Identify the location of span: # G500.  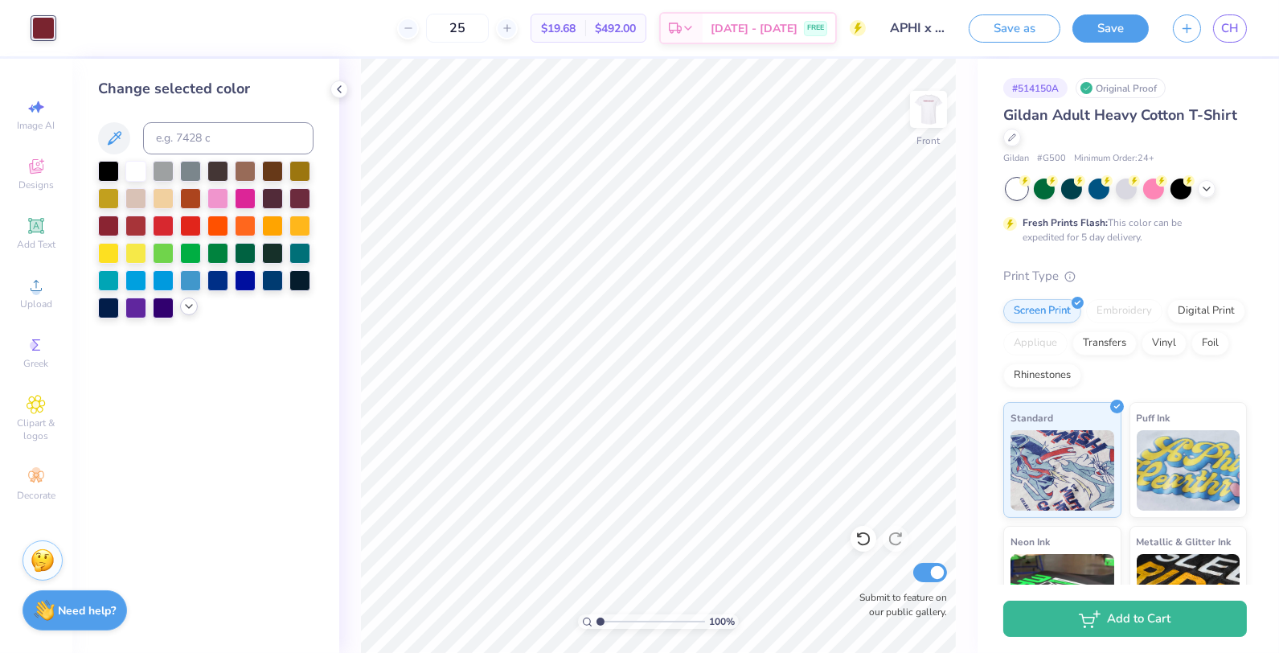
(1052, 158).